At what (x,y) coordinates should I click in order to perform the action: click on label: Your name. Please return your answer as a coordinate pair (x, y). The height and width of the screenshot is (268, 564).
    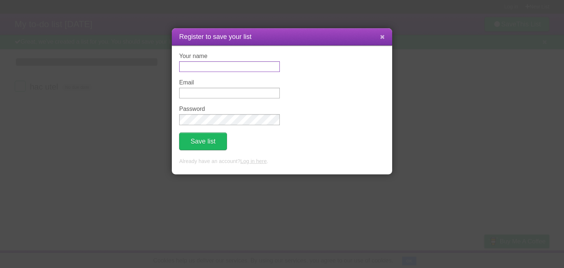
    Looking at the image, I should click on (230, 56).